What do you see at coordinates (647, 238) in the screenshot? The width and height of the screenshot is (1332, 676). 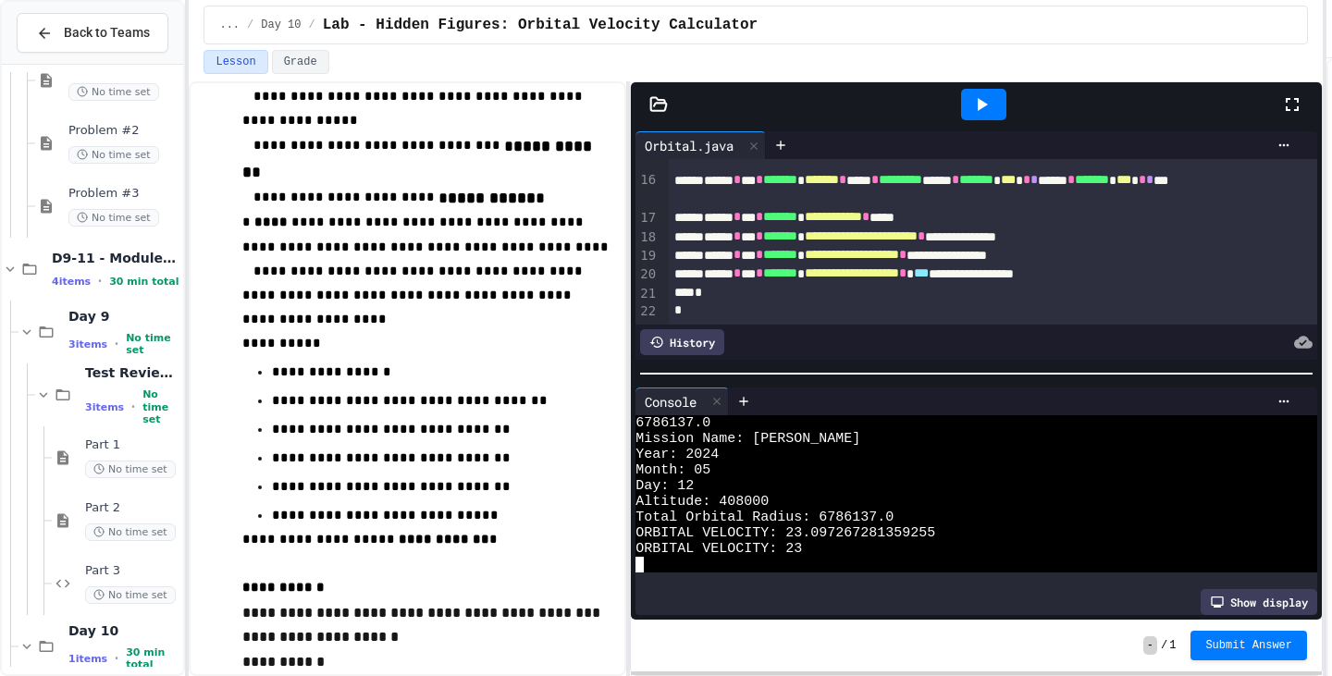 I see `div: 18` at bounding box center [647, 238].